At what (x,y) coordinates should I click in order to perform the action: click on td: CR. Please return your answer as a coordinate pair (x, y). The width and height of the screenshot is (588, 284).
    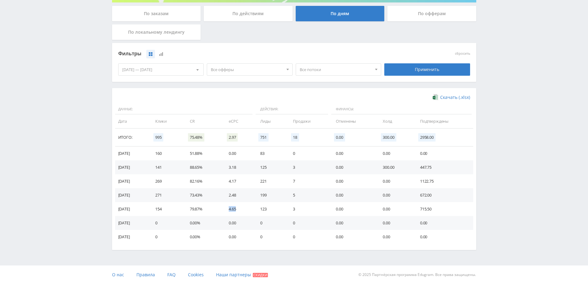
    Looking at the image, I should click on (203, 121).